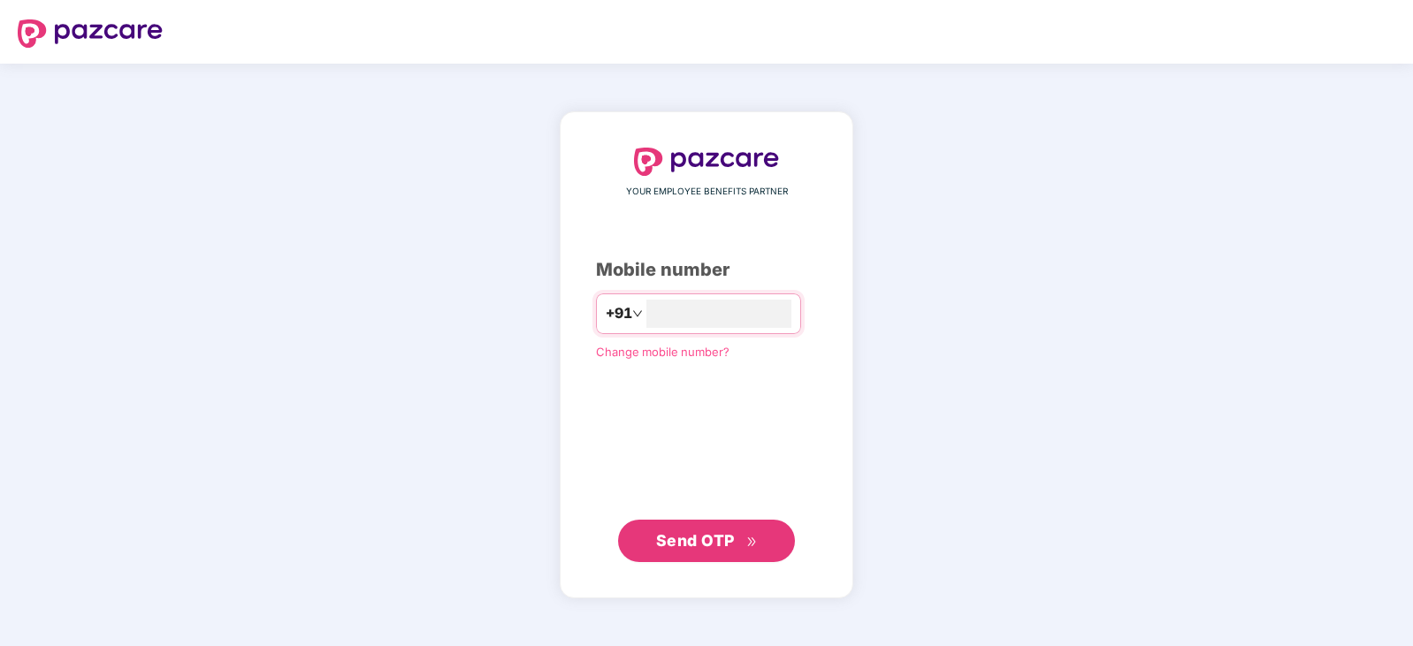 Image resolution: width=1413 pixels, height=646 pixels. I want to click on span: Change mobile number?, so click(662, 352).